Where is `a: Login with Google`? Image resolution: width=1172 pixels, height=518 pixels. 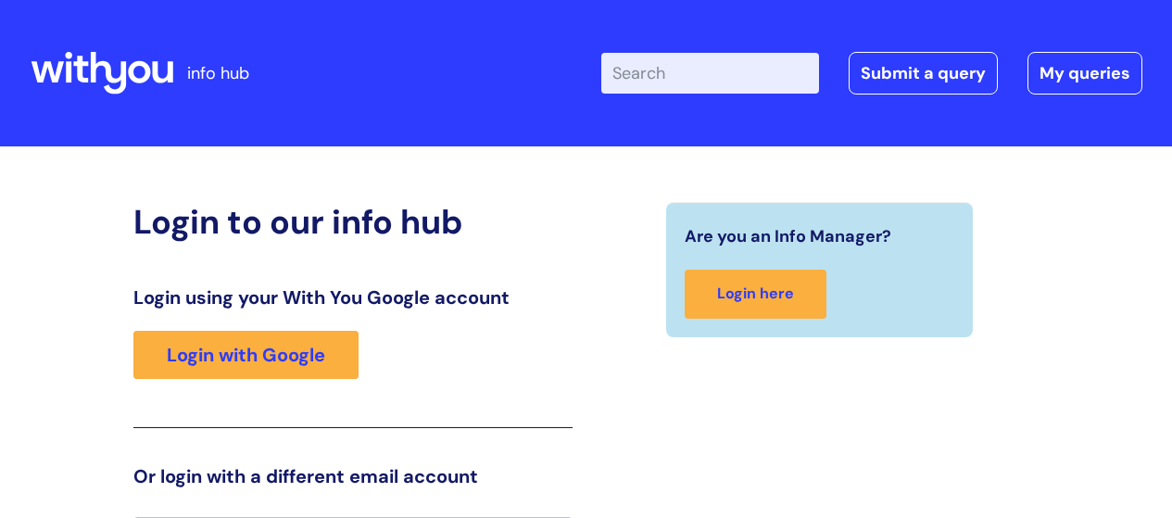
a: Login with Google is located at coordinates (246, 355).